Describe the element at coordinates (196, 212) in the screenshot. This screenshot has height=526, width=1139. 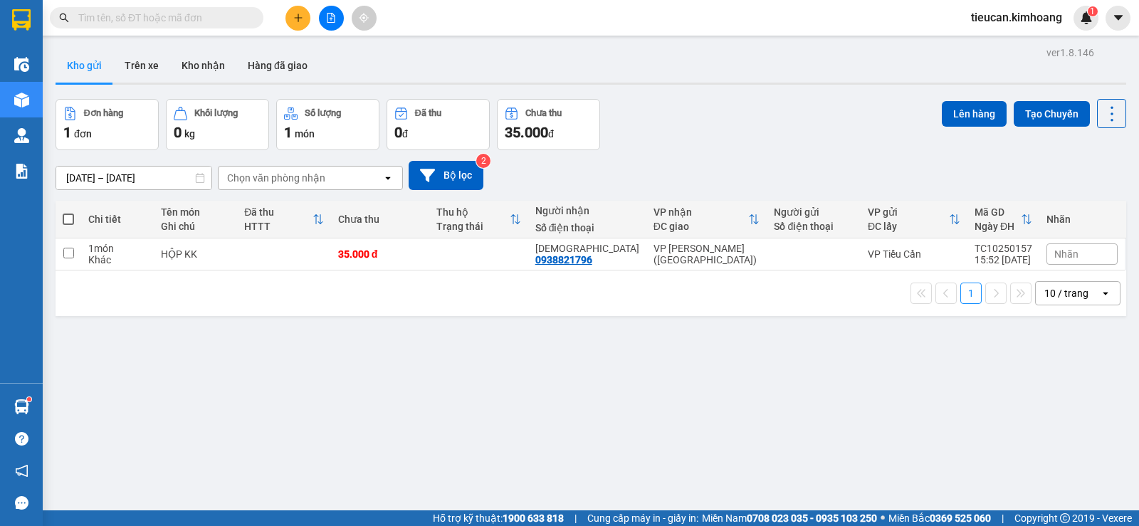
I see `div: Tên món` at that location.